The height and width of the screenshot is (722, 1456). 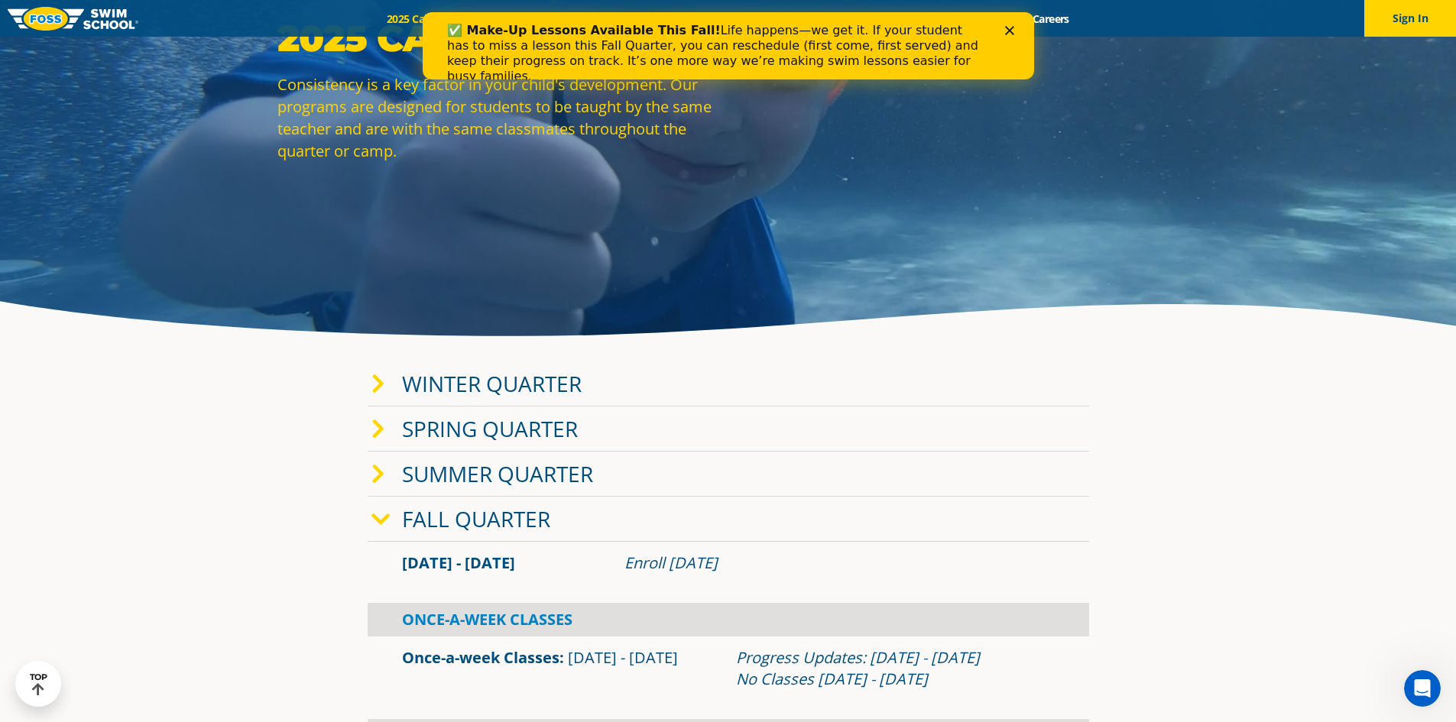 What do you see at coordinates (994, 18) in the screenshot?
I see `a: Blog` at bounding box center [994, 18].